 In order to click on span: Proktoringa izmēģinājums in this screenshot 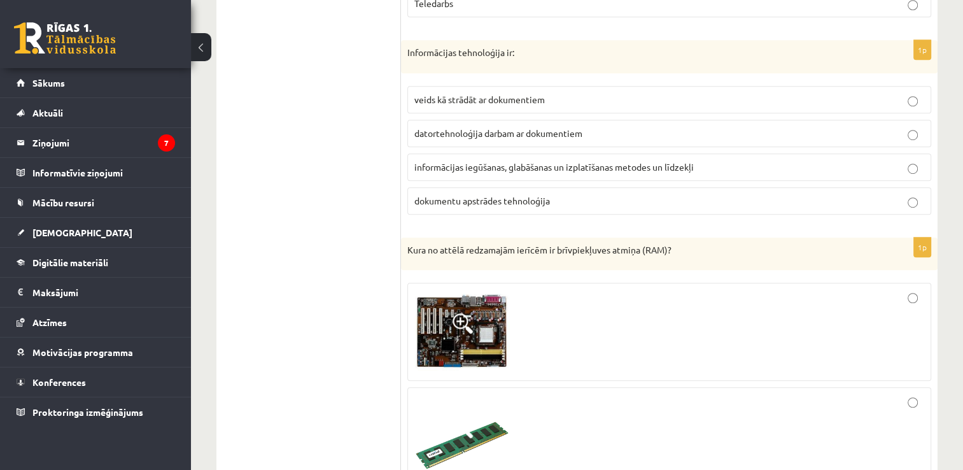, I will do `click(88, 412)`.